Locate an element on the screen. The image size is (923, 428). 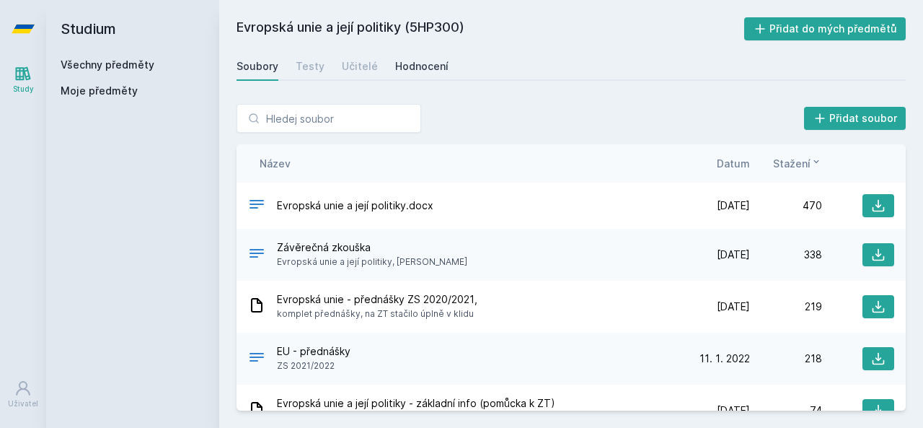
button: Datum is located at coordinates (733, 163).